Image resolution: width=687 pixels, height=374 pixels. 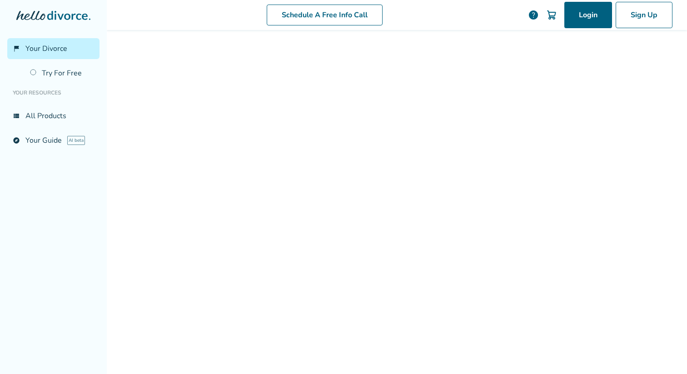 I want to click on span: AI beta, so click(x=76, y=140).